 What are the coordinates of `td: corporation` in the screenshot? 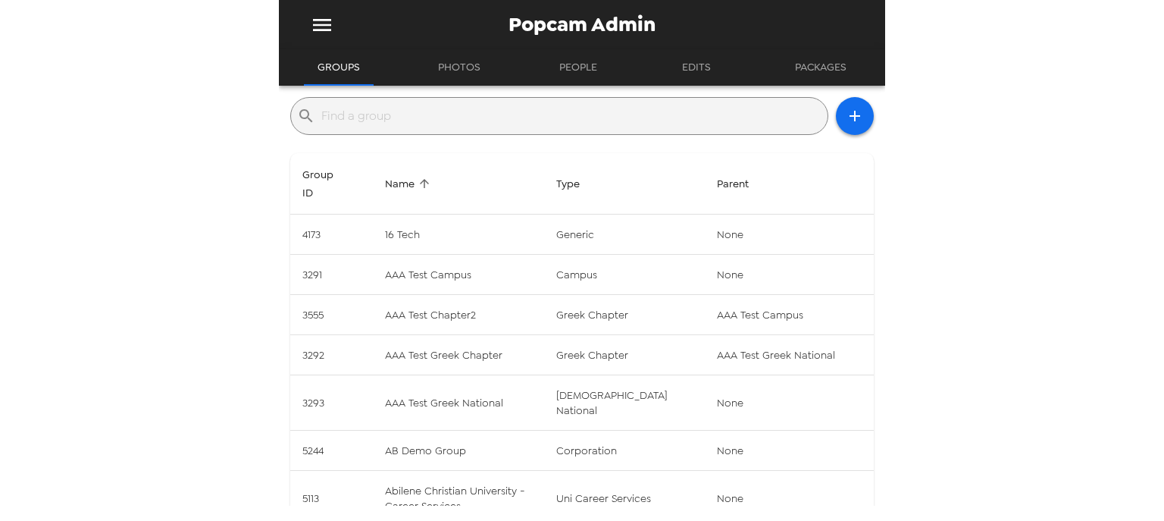 It's located at (624, 450).